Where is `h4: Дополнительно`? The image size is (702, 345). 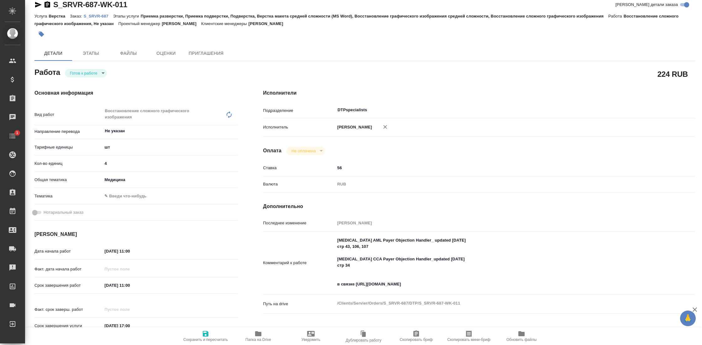 h4: Дополнительно is located at coordinates (479, 206).